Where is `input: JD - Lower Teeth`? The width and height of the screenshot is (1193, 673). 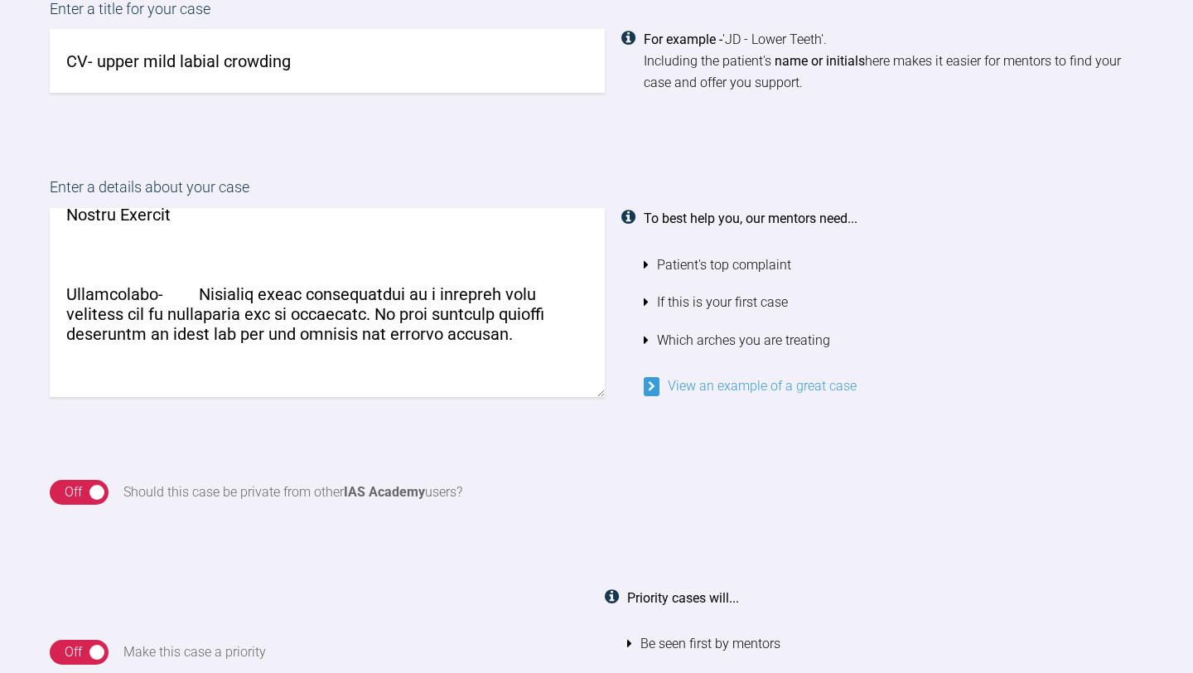 input: JD - Lower Teeth is located at coordinates (327, 60).